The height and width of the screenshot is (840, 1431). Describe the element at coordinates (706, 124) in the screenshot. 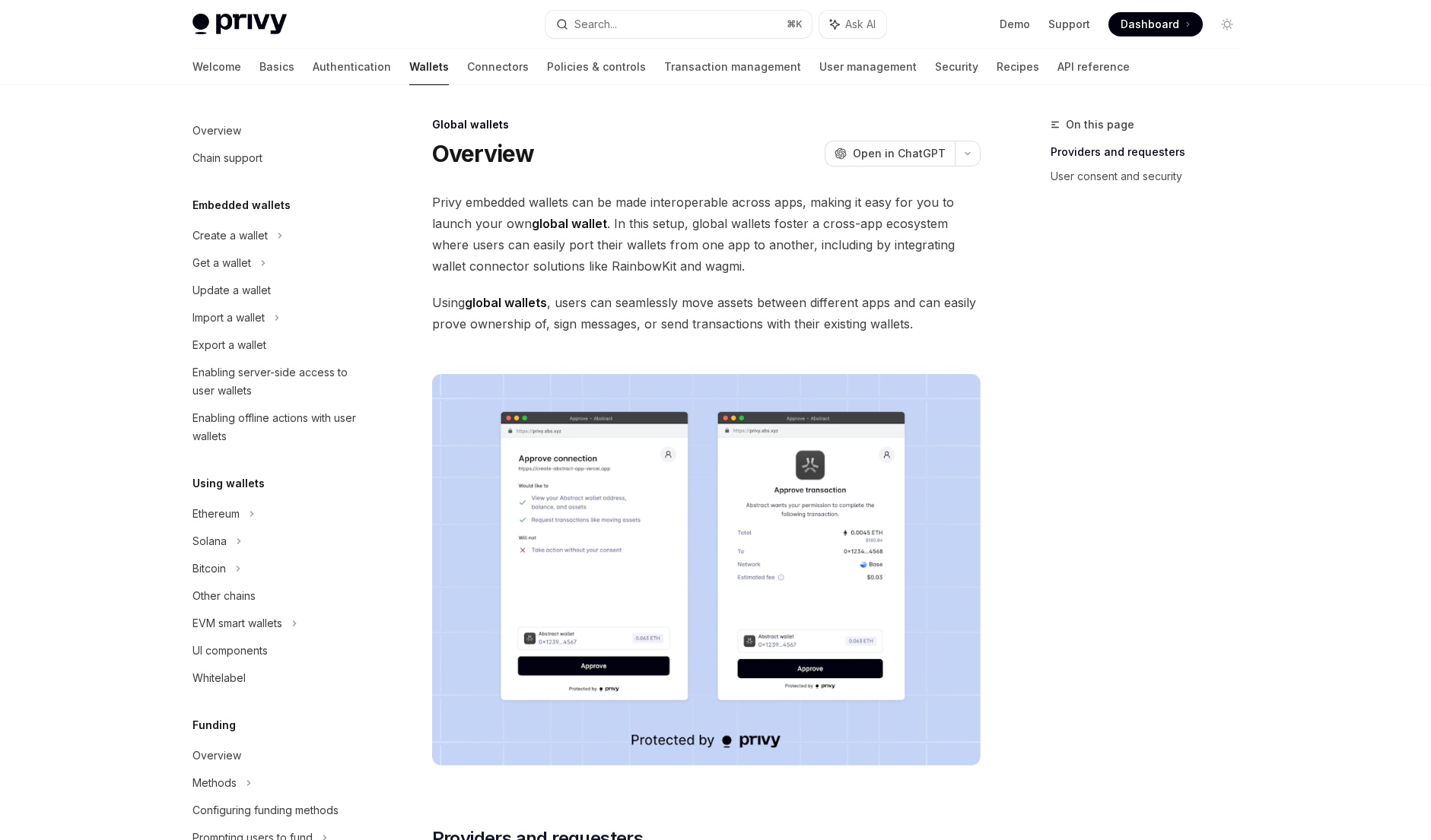

I see `div: Global wallets` at that location.